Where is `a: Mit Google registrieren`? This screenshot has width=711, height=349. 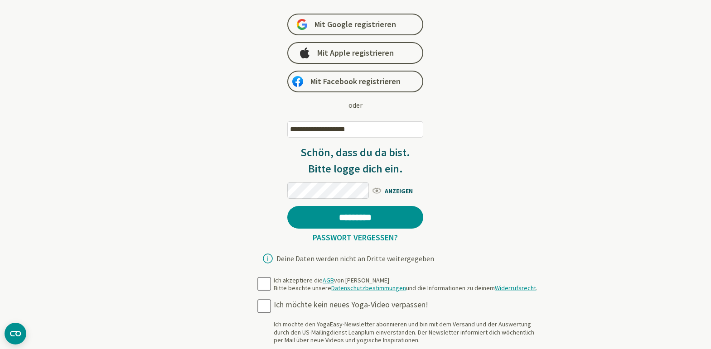 a: Mit Google registrieren is located at coordinates (355, 24).